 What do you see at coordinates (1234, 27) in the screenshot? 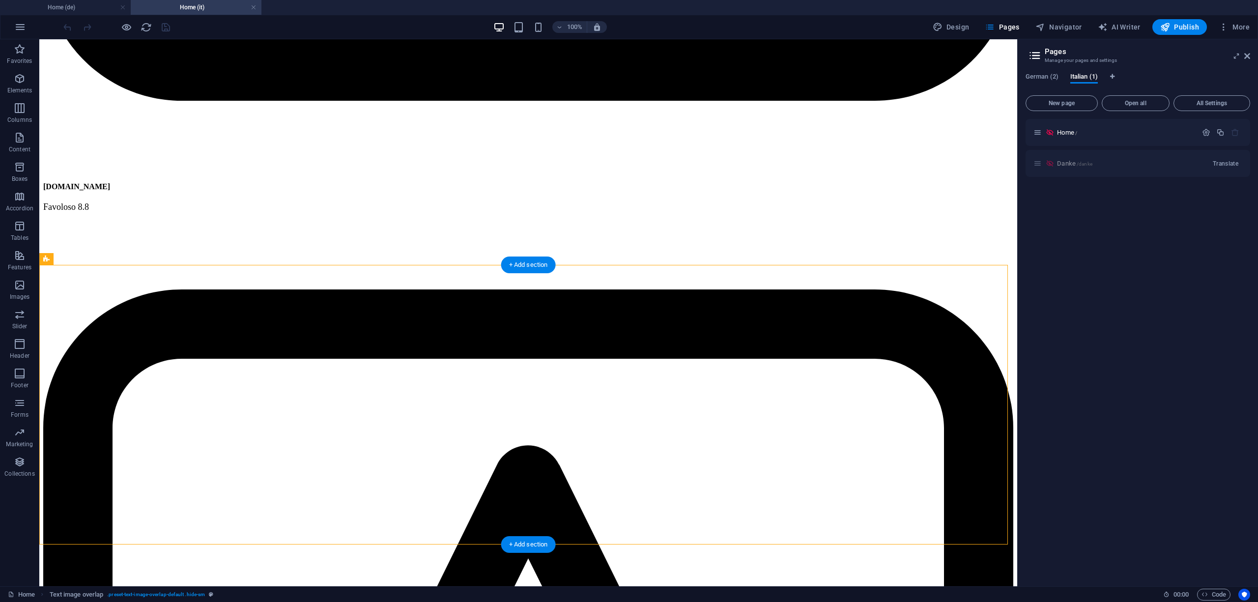
I see `button: More` at bounding box center [1234, 27].